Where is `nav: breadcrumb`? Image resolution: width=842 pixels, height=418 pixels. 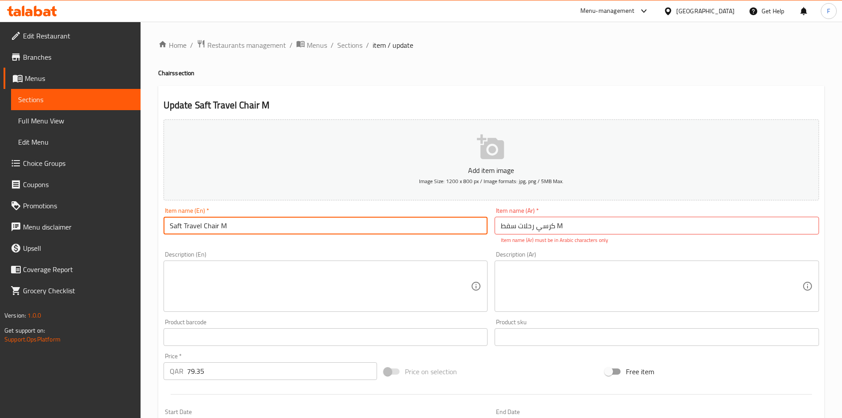
nav: breadcrumb is located at coordinates (491, 45).